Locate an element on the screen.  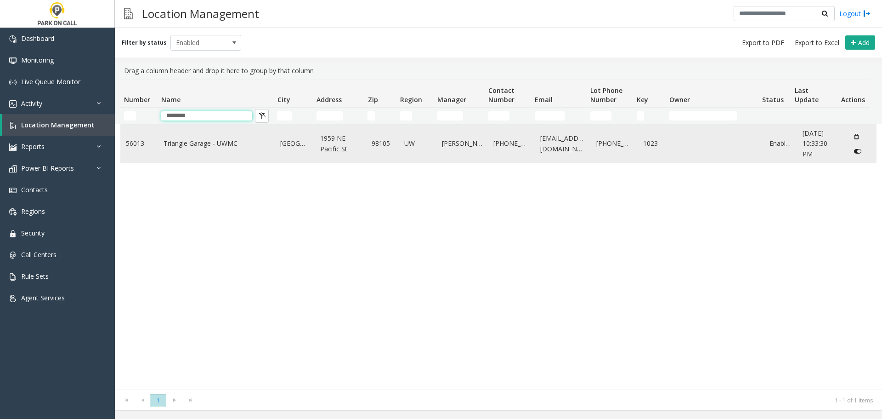
input: Lot Phone Number Filter is located at coordinates (601, 116).